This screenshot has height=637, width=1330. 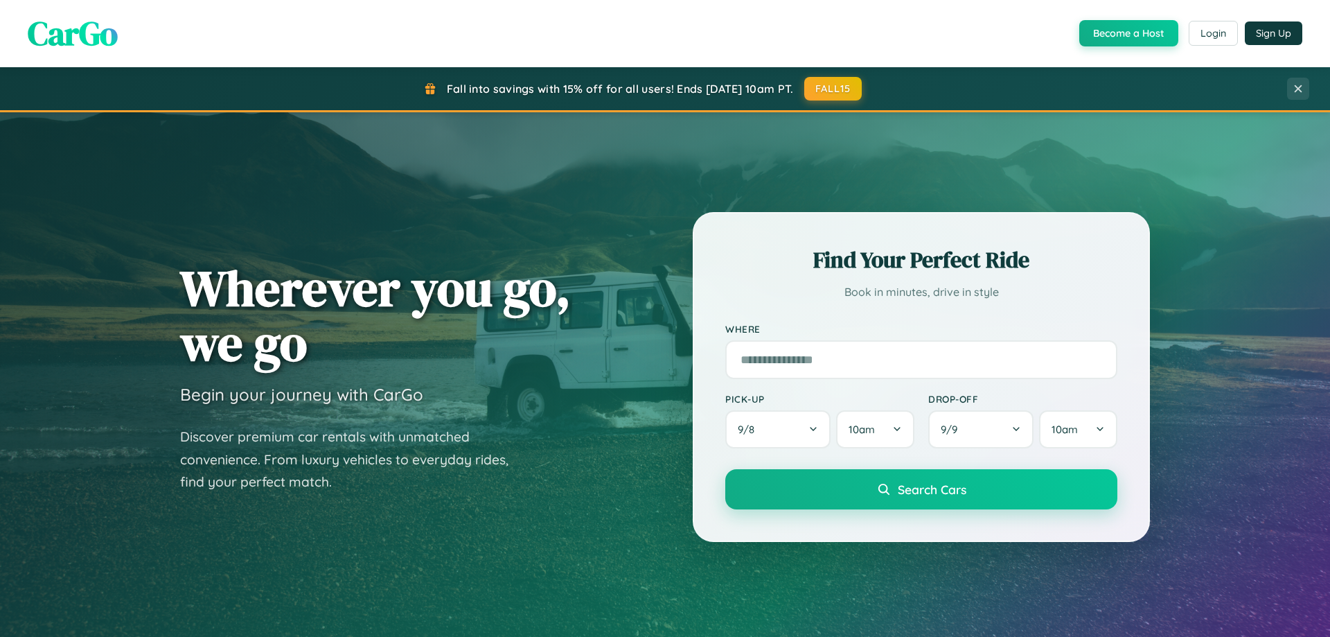 What do you see at coordinates (921, 260) in the screenshot?
I see `h2: Find Your Perfect Ride` at bounding box center [921, 260].